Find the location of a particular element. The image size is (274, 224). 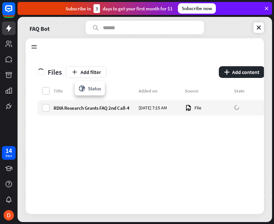

div: RDIA Research Grants FAQ 2nd Call-4 is located at coordinates (94, 108).